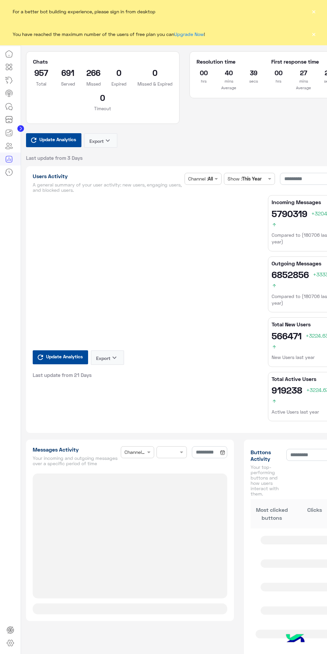 The image size is (327, 654). I want to click on span: You have reached the maximum number of the users of free plan you can !, so click(109, 34).